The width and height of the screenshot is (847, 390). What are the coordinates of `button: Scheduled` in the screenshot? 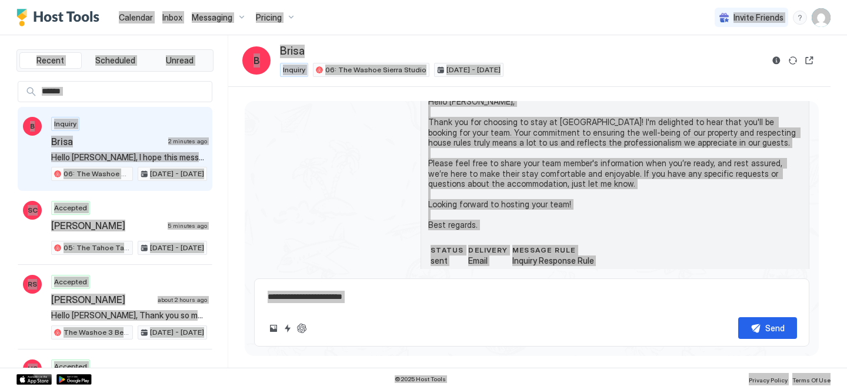 It's located at (115, 61).